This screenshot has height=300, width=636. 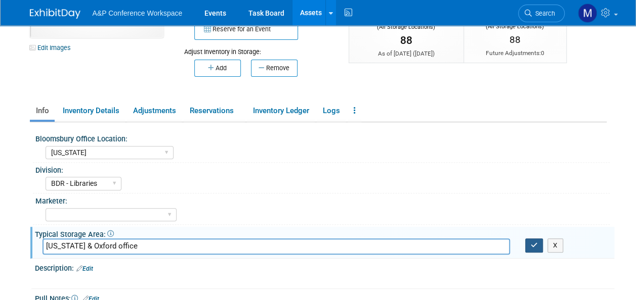 What do you see at coordinates (258, 48) in the screenshot?
I see `div: Adjust Inventory in Storage:` at bounding box center [258, 48].